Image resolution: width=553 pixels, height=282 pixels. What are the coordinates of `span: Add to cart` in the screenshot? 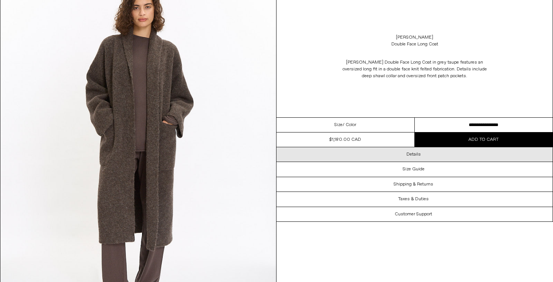 It's located at (484, 140).